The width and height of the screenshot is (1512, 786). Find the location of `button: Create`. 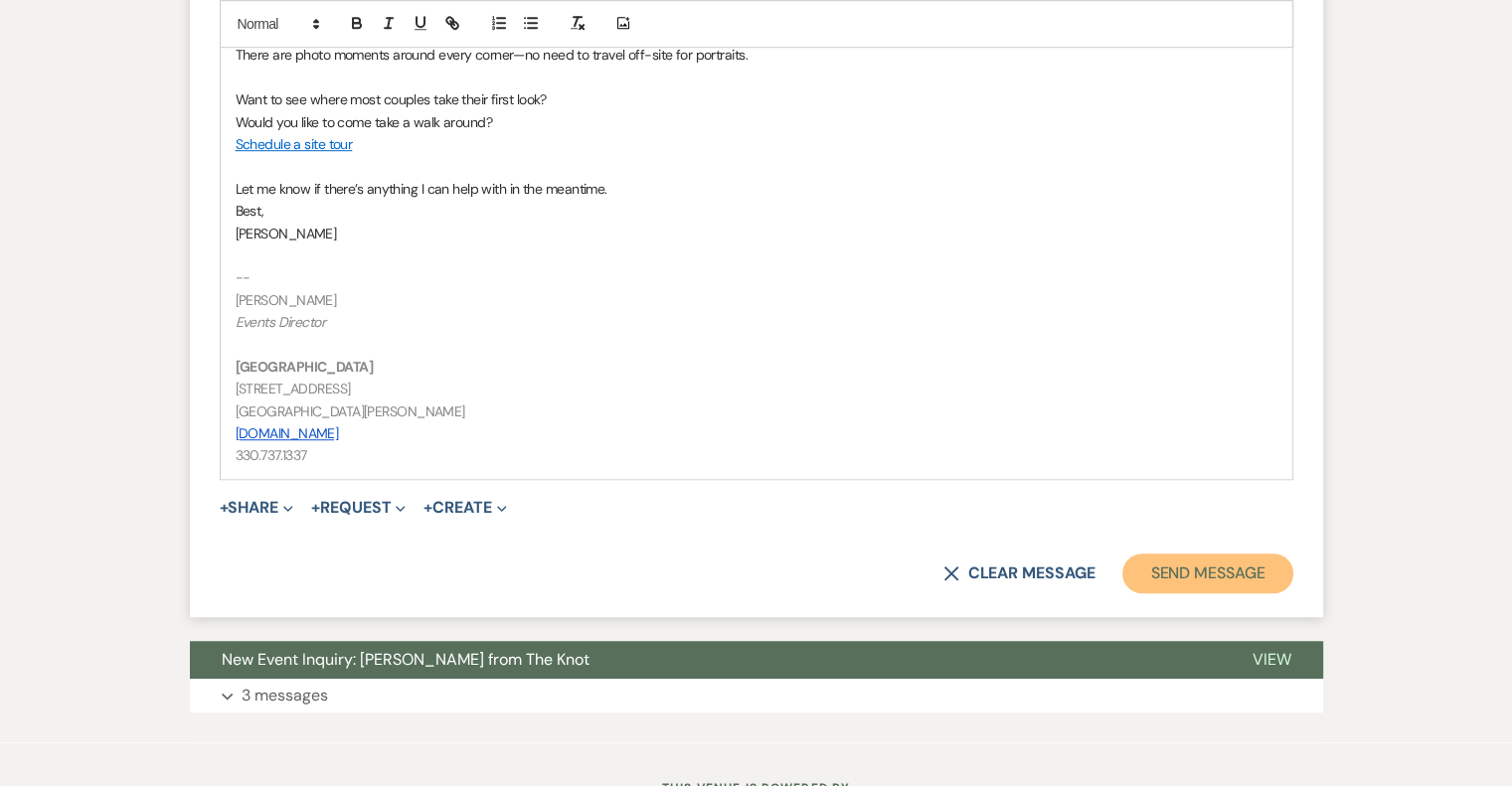

button: Create is located at coordinates (465, 508).